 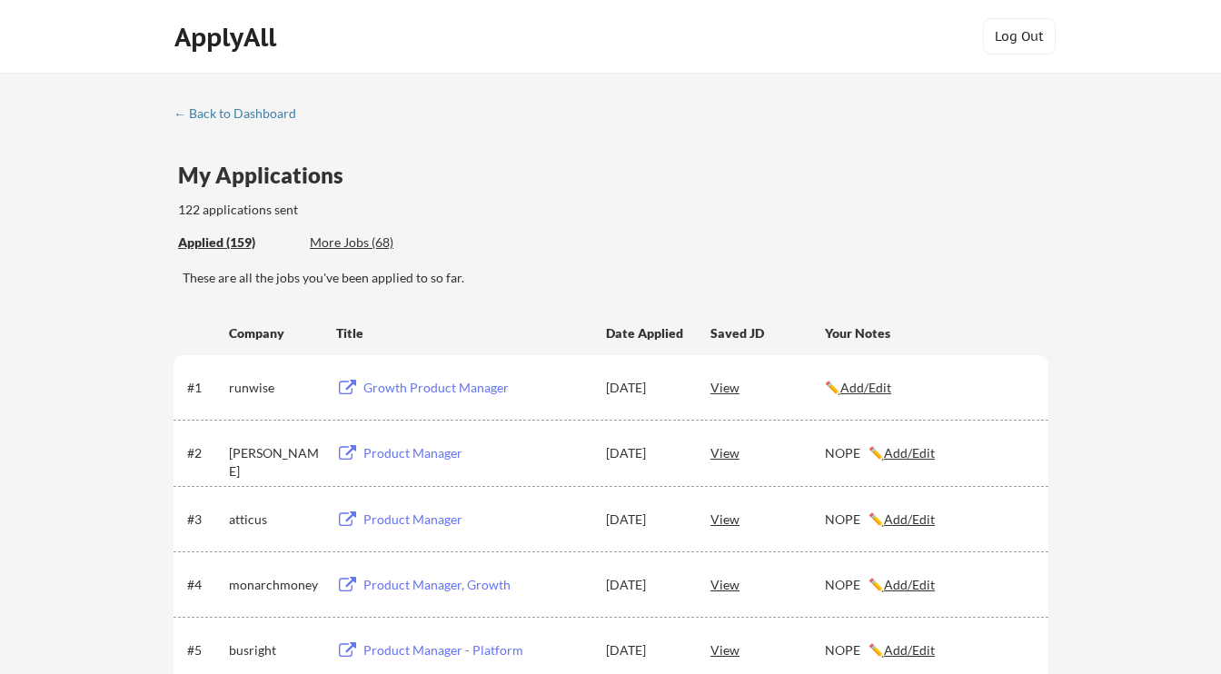 I want to click on div: #5, so click(x=204, y=650).